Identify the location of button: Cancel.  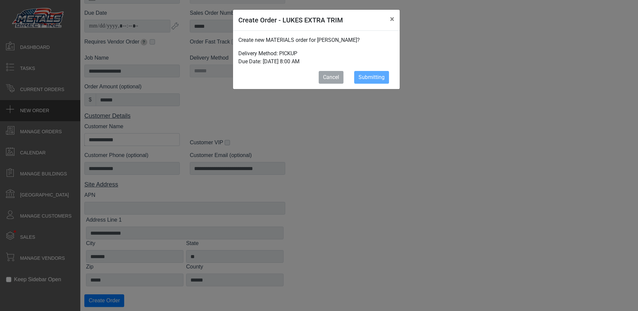
(331, 77).